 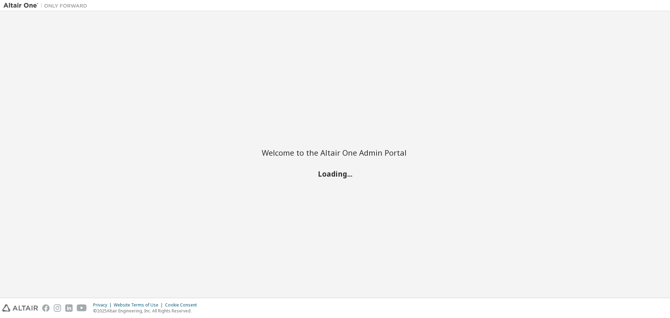 I want to click on img: Altair One, so click(x=47, y=6).